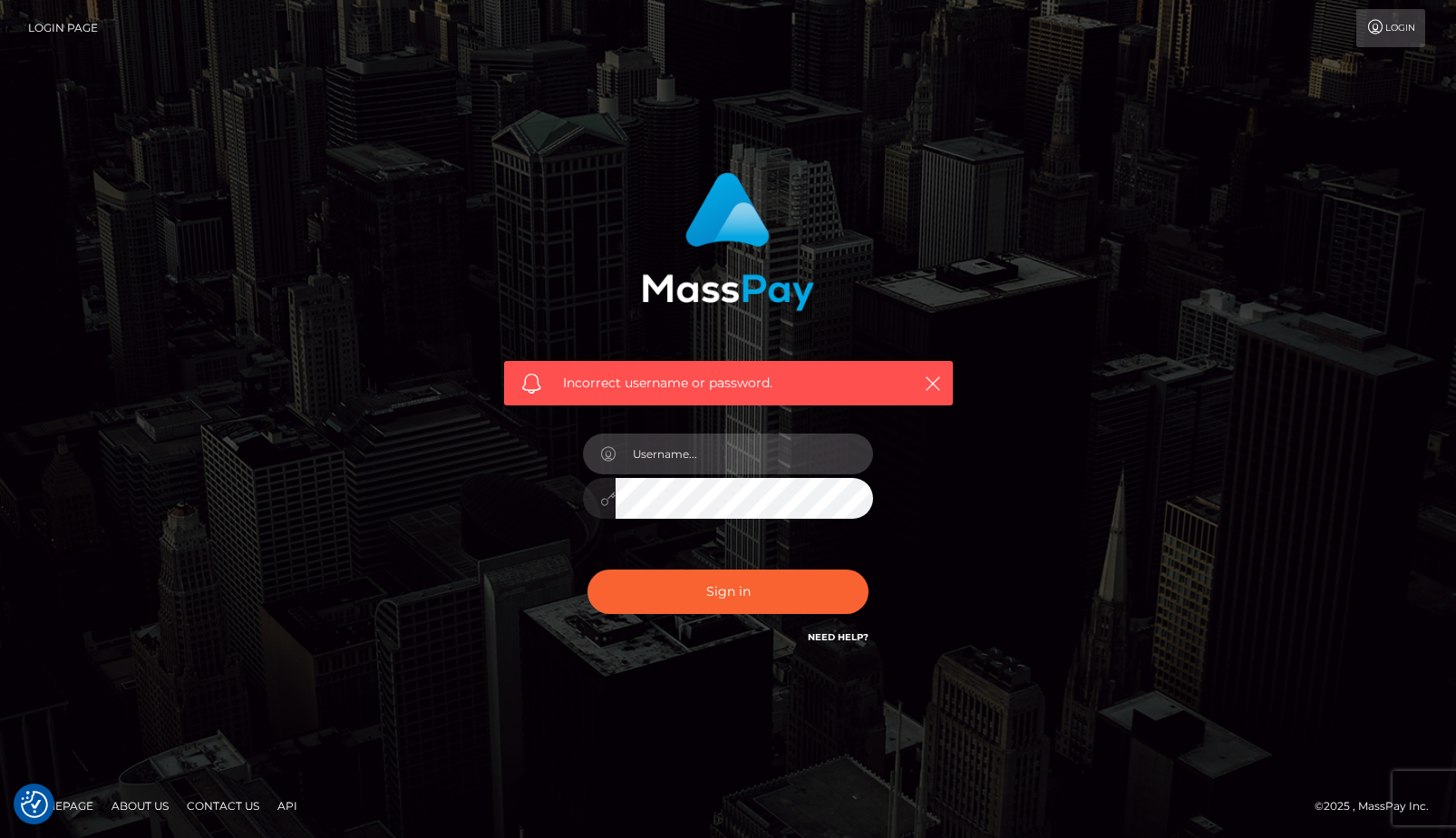  I want to click on span: Incorrect username or password., so click(728, 383).